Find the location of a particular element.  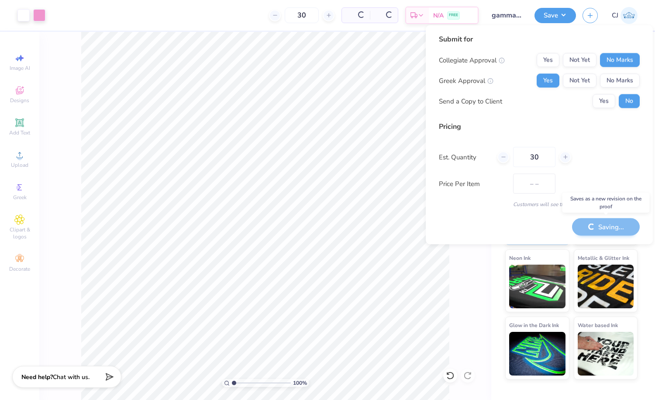

span: Add Text is located at coordinates (20, 133).